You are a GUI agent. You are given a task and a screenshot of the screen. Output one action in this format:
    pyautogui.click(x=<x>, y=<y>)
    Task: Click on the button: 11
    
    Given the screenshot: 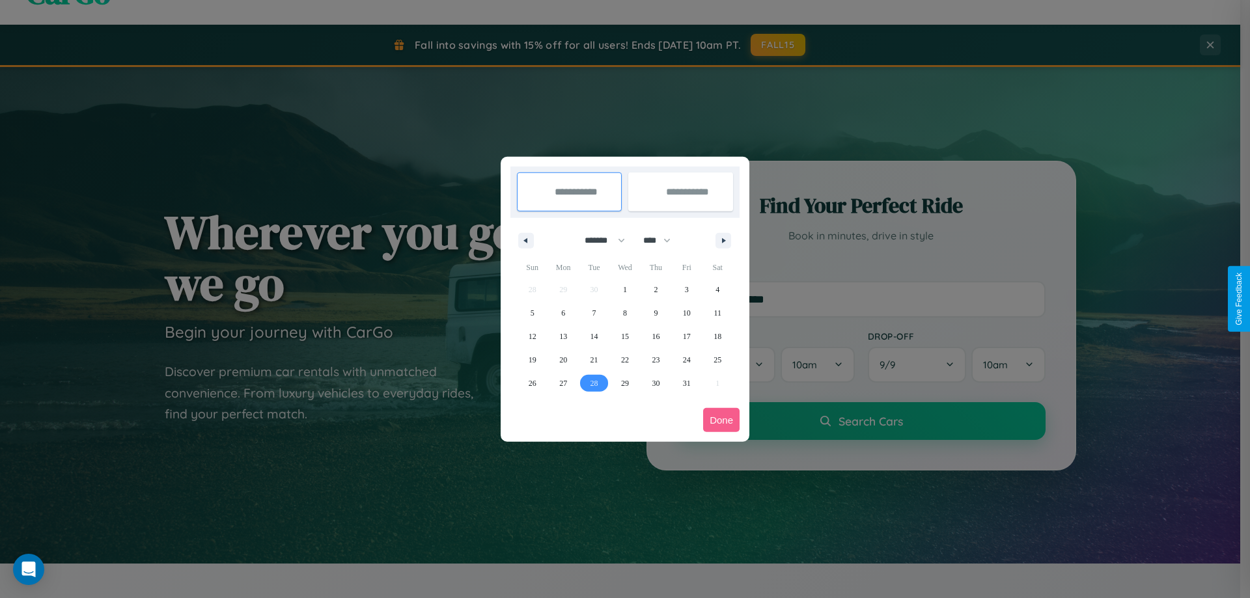 What is the action you would take?
    pyautogui.click(x=718, y=313)
    